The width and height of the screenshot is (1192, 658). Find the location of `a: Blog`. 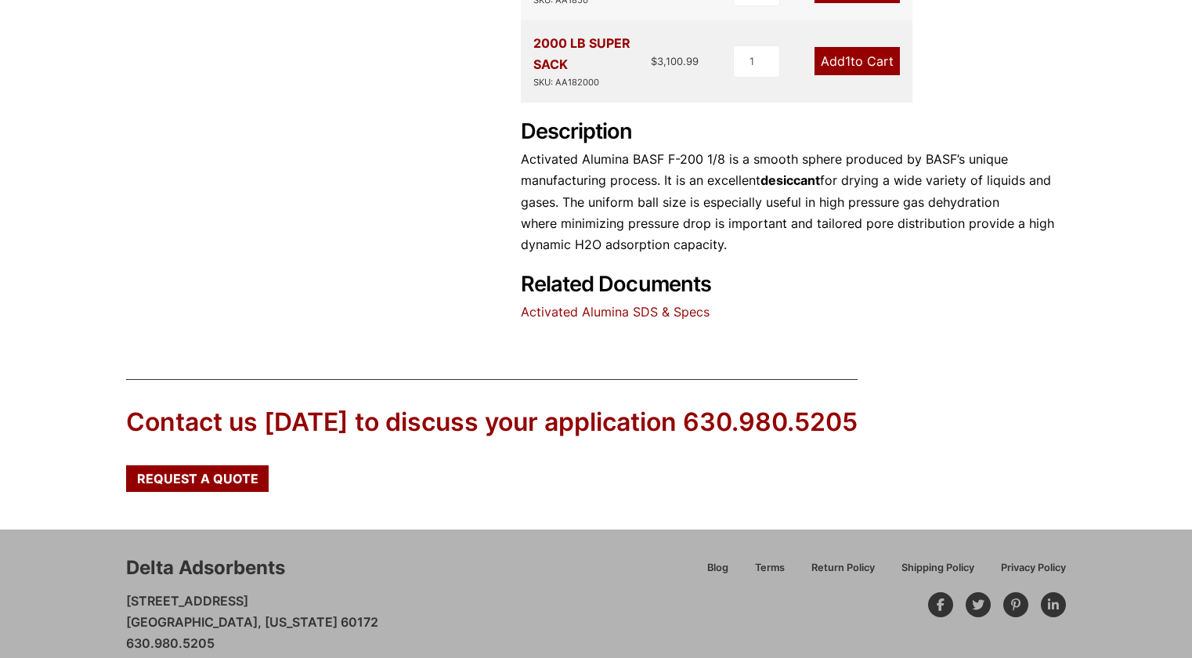

a: Blog is located at coordinates (717, 572).